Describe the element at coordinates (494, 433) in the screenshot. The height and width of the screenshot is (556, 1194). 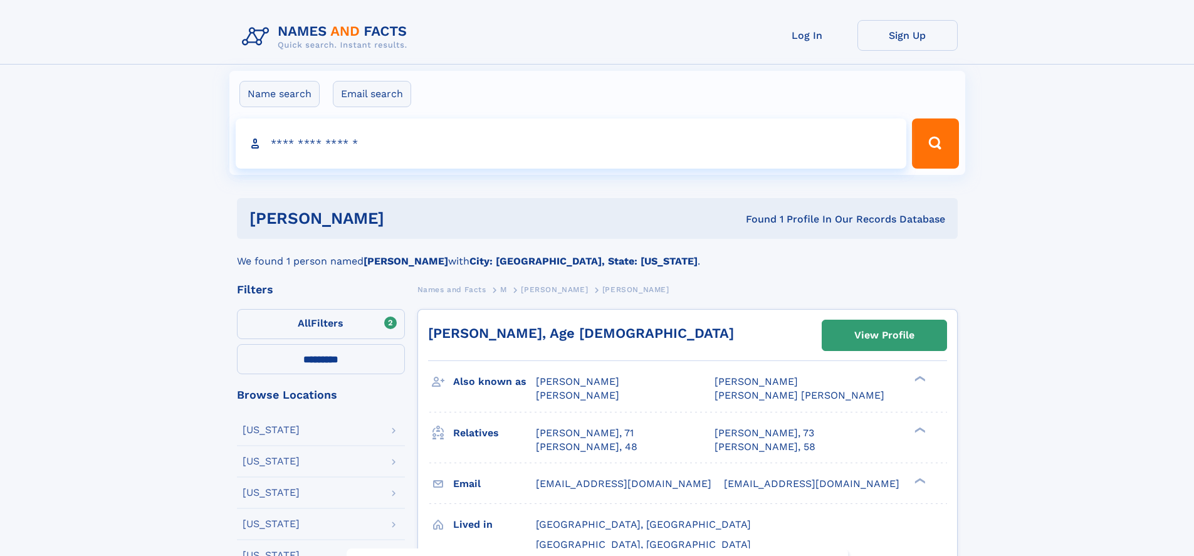
I see `h3: Relatives` at that location.